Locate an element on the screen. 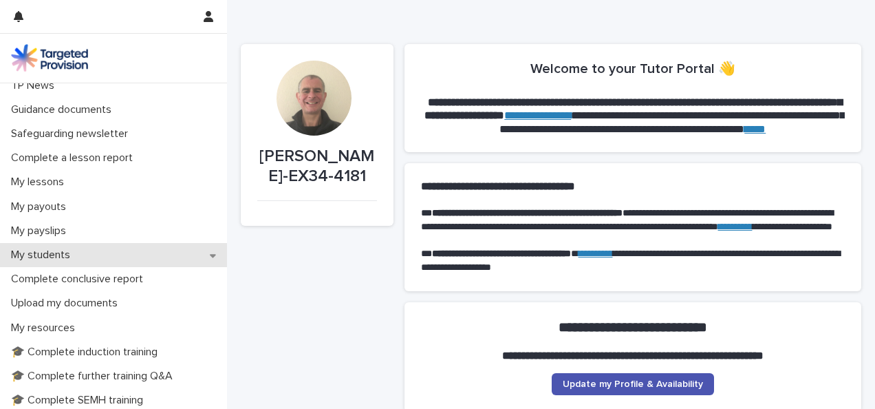  p: My resources is located at coordinates (45, 327).